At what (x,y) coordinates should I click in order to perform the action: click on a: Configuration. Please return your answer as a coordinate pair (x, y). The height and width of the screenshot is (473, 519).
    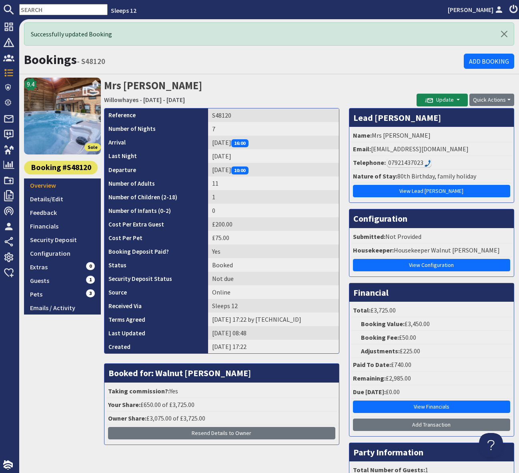
    Looking at the image, I should click on (62, 253).